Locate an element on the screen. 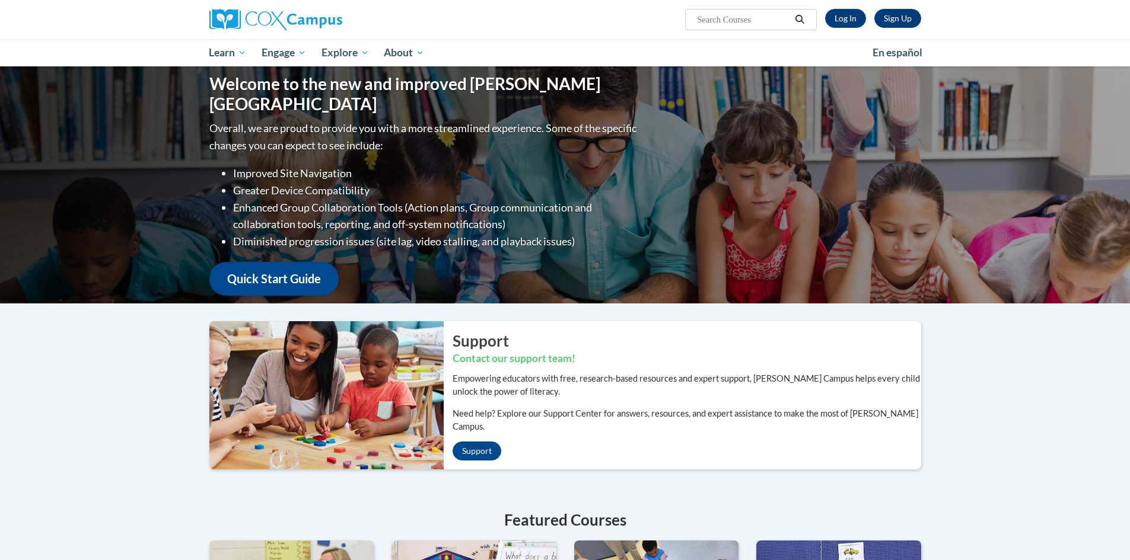 The height and width of the screenshot is (560, 1130). a: Log In is located at coordinates (845, 18).